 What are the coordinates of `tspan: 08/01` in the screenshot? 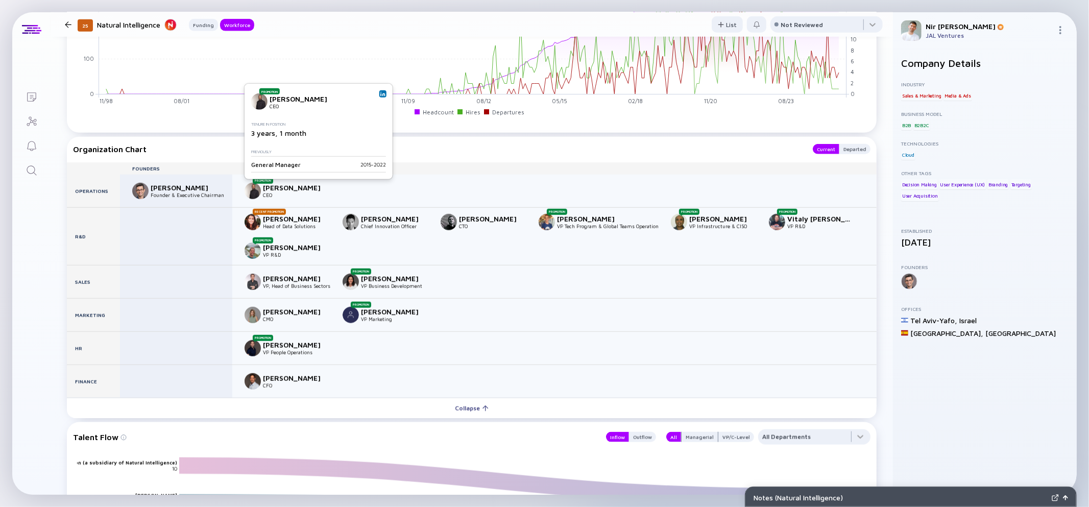 It's located at (181, 101).